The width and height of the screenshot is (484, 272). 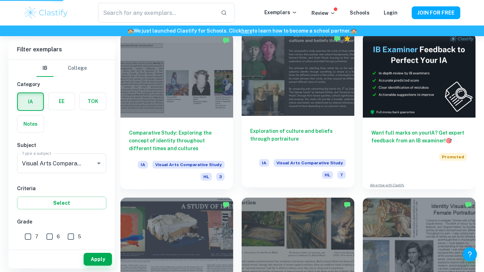 What do you see at coordinates (470, 254) in the screenshot?
I see `button: Help and Feedback` at bounding box center [470, 254].